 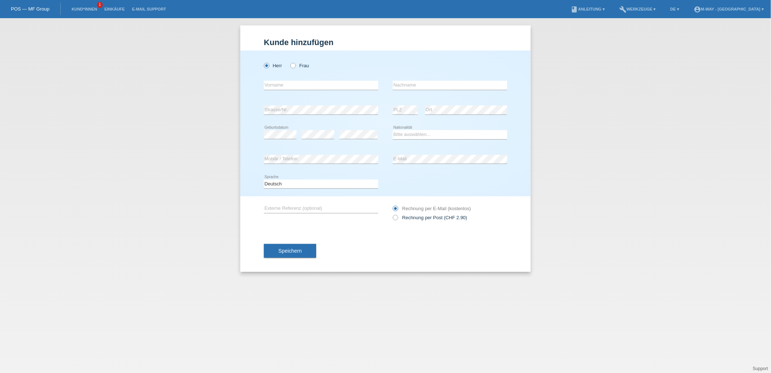 What do you see at coordinates (100, 5) in the screenshot?
I see `span: 1` at bounding box center [100, 5].